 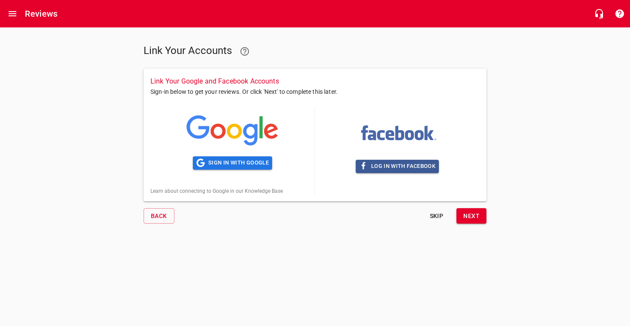 What do you see at coordinates (436, 216) in the screenshot?
I see `span: Skip` at bounding box center [436, 216].